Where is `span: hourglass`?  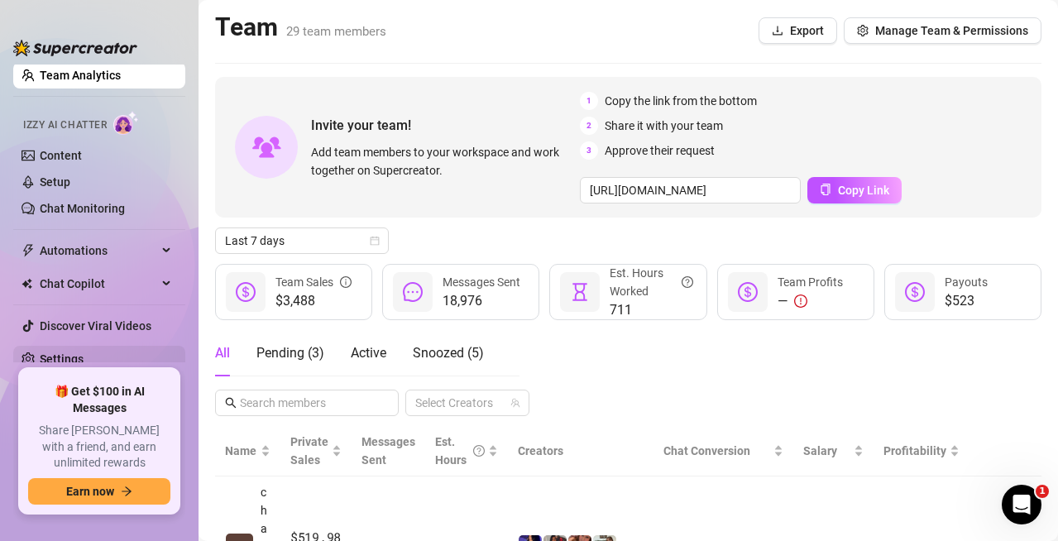 span: hourglass is located at coordinates (580, 292).